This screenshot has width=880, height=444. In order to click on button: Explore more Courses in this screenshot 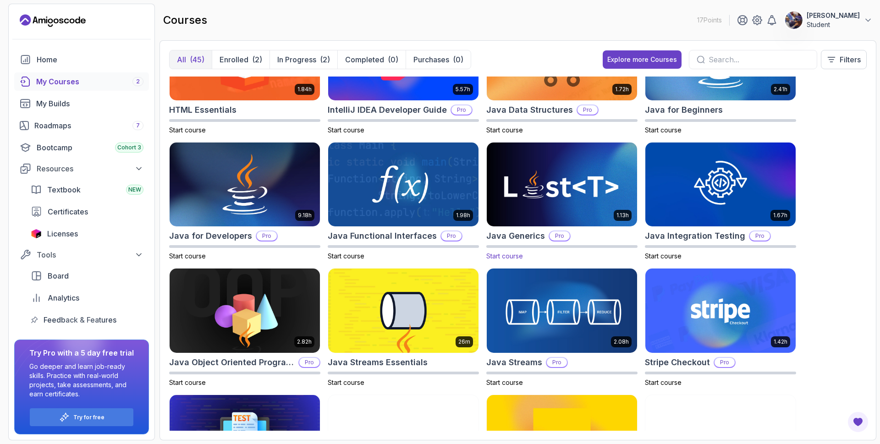, I will do `click(642, 60)`.